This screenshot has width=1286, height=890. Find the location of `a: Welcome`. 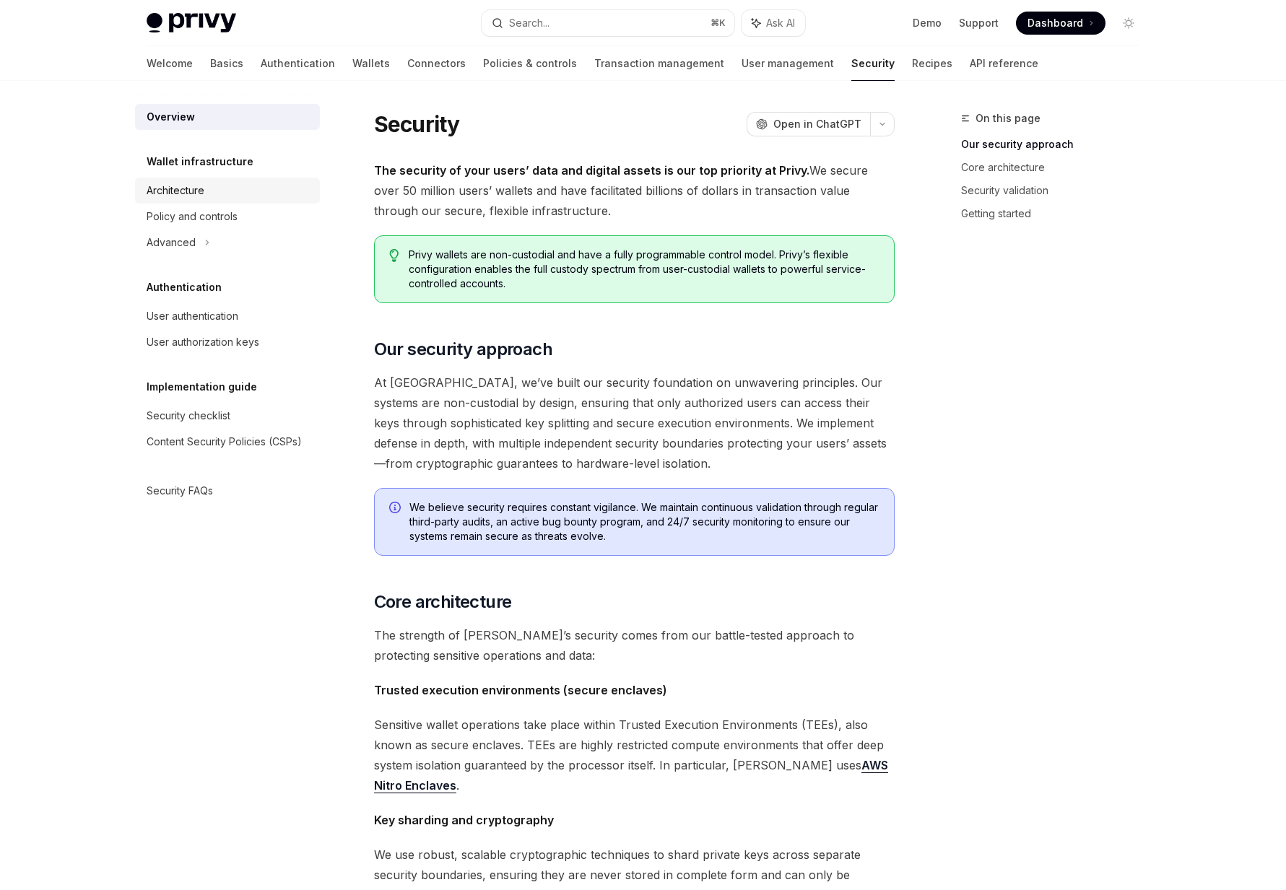

a: Welcome is located at coordinates (170, 64).